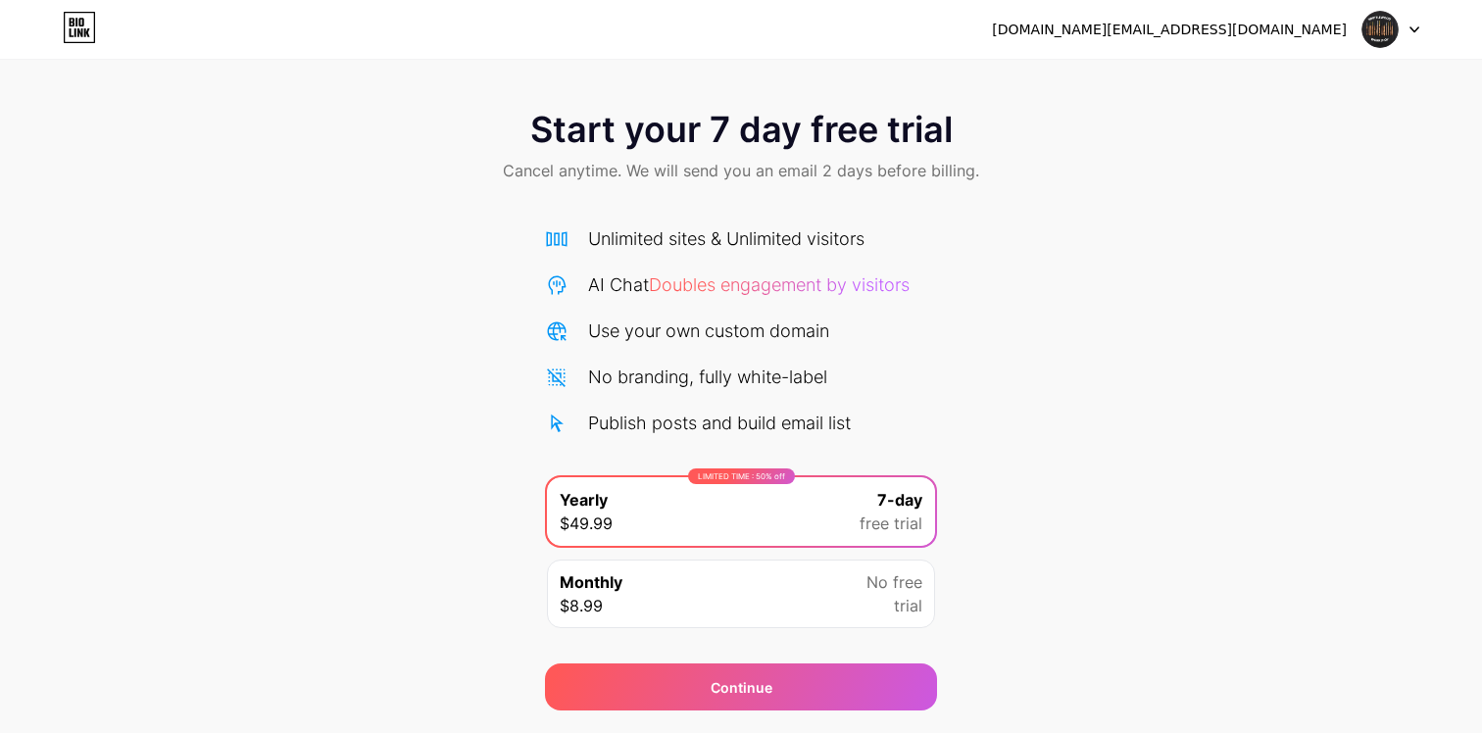  What do you see at coordinates (707, 376) in the screenshot?
I see `div: No branding, fully white-label` at bounding box center [707, 376].